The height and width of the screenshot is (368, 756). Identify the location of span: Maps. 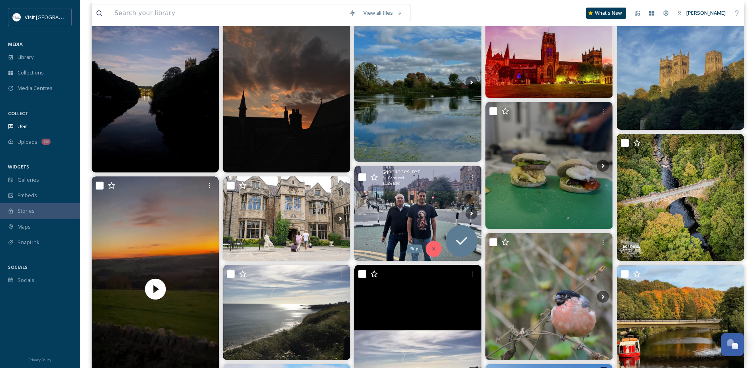
(24, 227).